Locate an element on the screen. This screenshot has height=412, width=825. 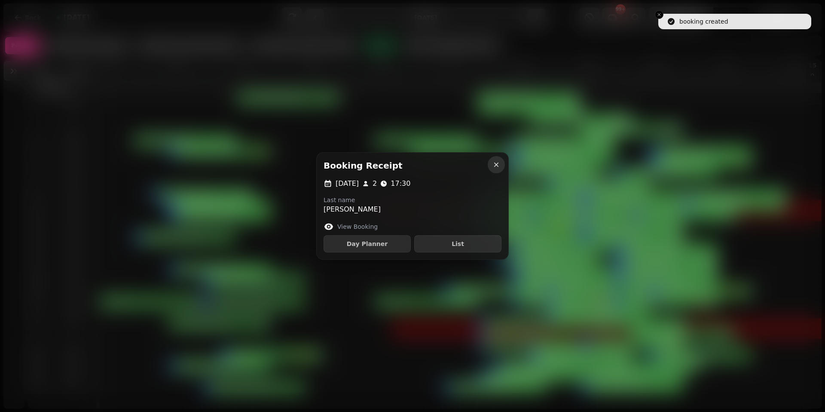
p: 17:30 is located at coordinates (400, 183).